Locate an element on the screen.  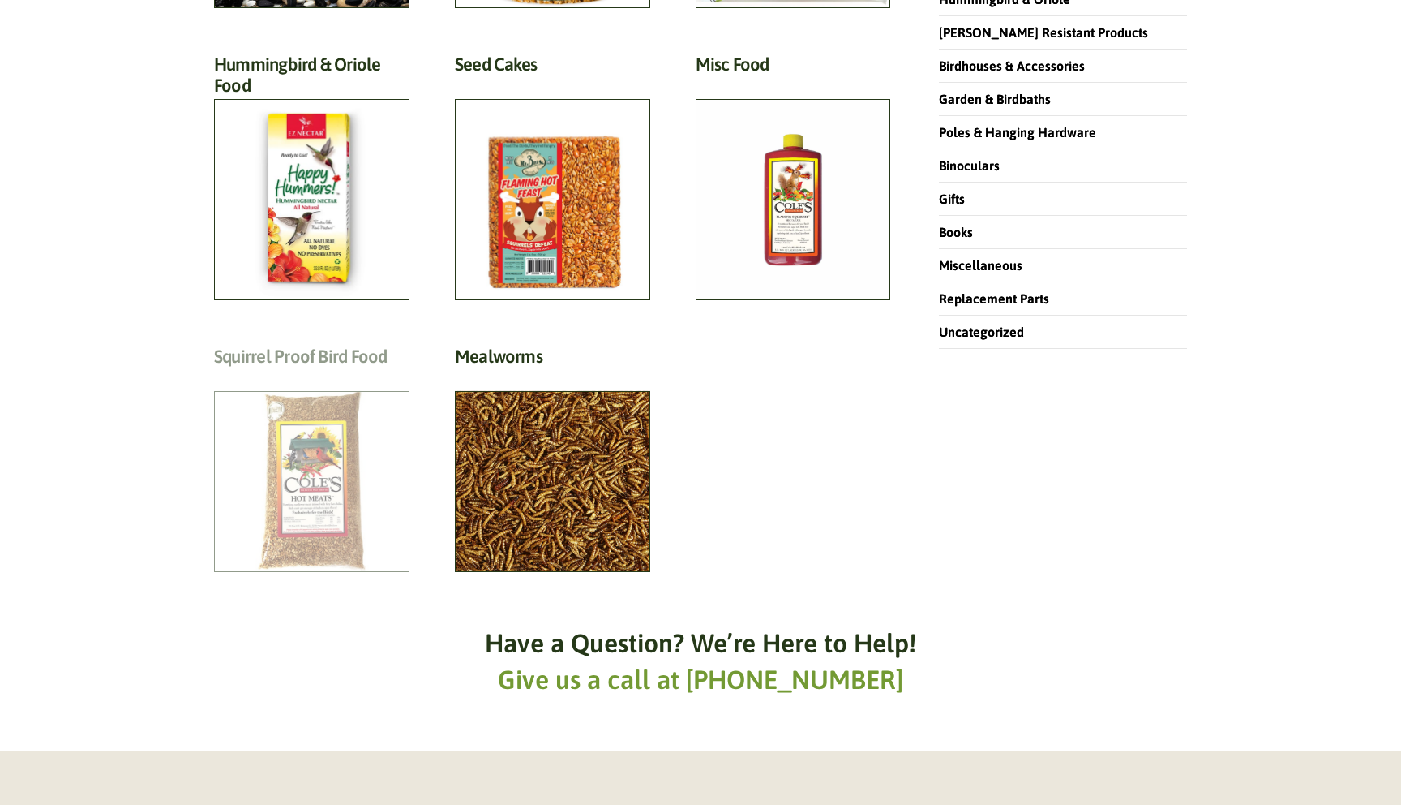
a: Gifts is located at coordinates (952, 199).